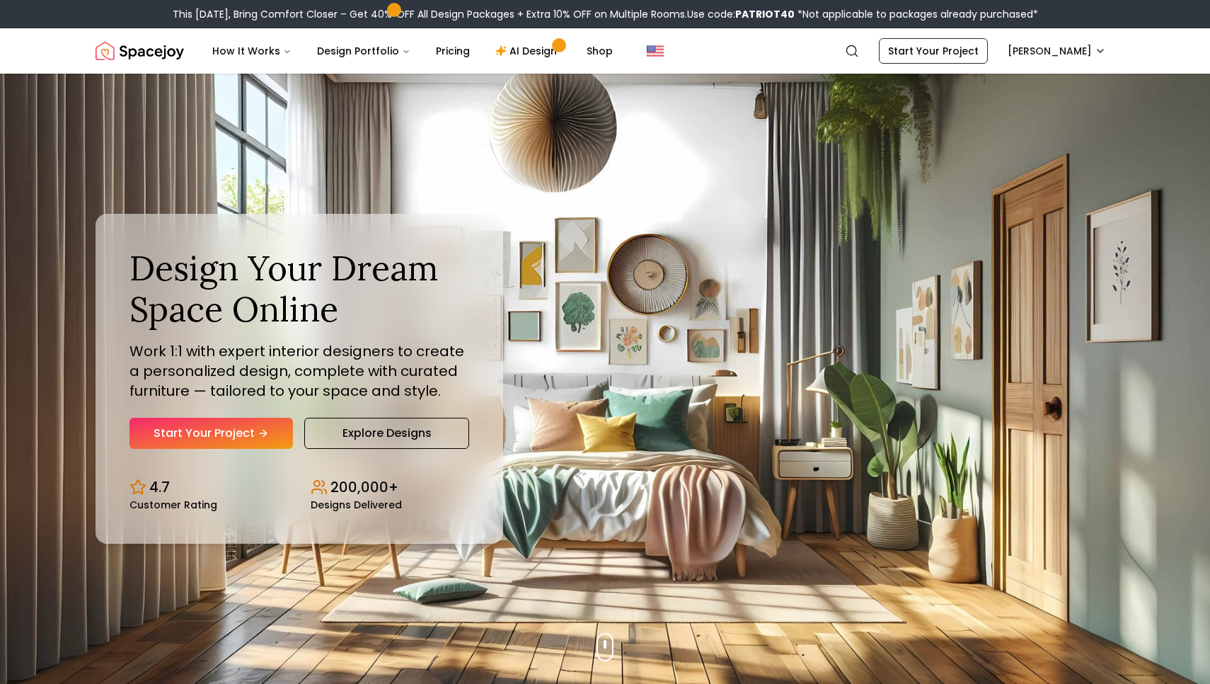  Describe the element at coordinates (356, 505) in the screenshot. I see `small: Designs Delivered` at that location.